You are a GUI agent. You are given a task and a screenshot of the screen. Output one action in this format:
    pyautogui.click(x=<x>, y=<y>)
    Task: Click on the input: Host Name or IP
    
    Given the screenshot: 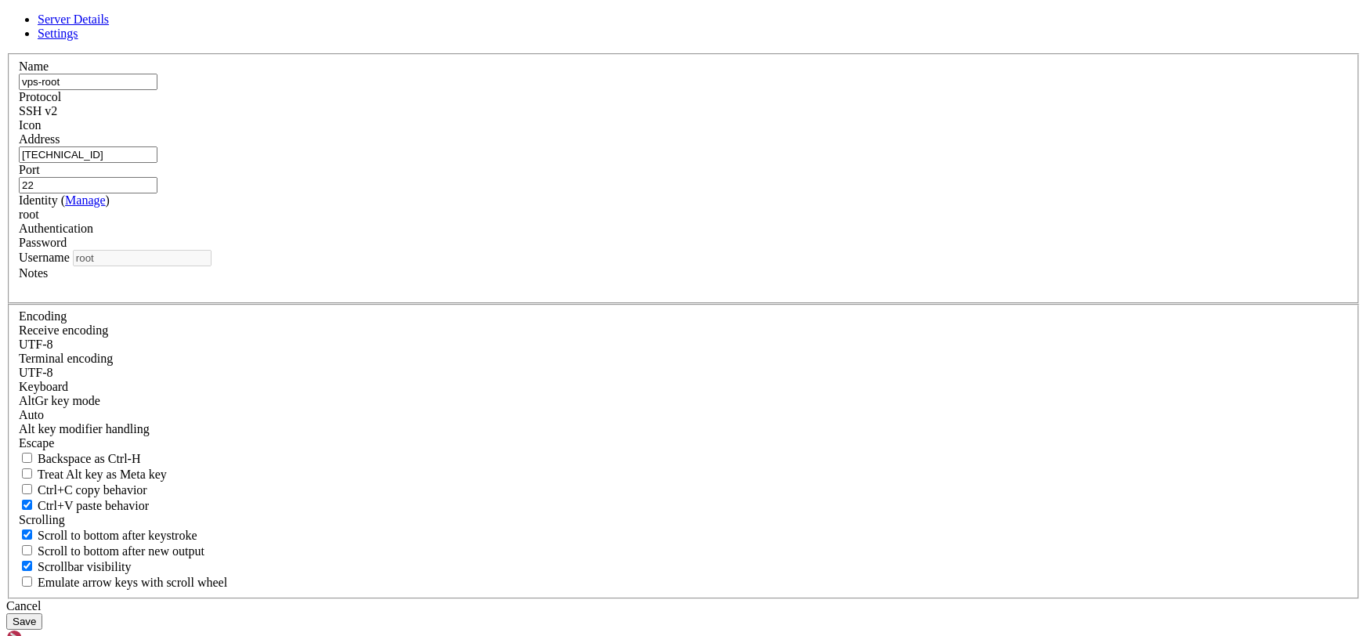 What is the action you would take?
    pyautogui.click(x=88, y=154)
    